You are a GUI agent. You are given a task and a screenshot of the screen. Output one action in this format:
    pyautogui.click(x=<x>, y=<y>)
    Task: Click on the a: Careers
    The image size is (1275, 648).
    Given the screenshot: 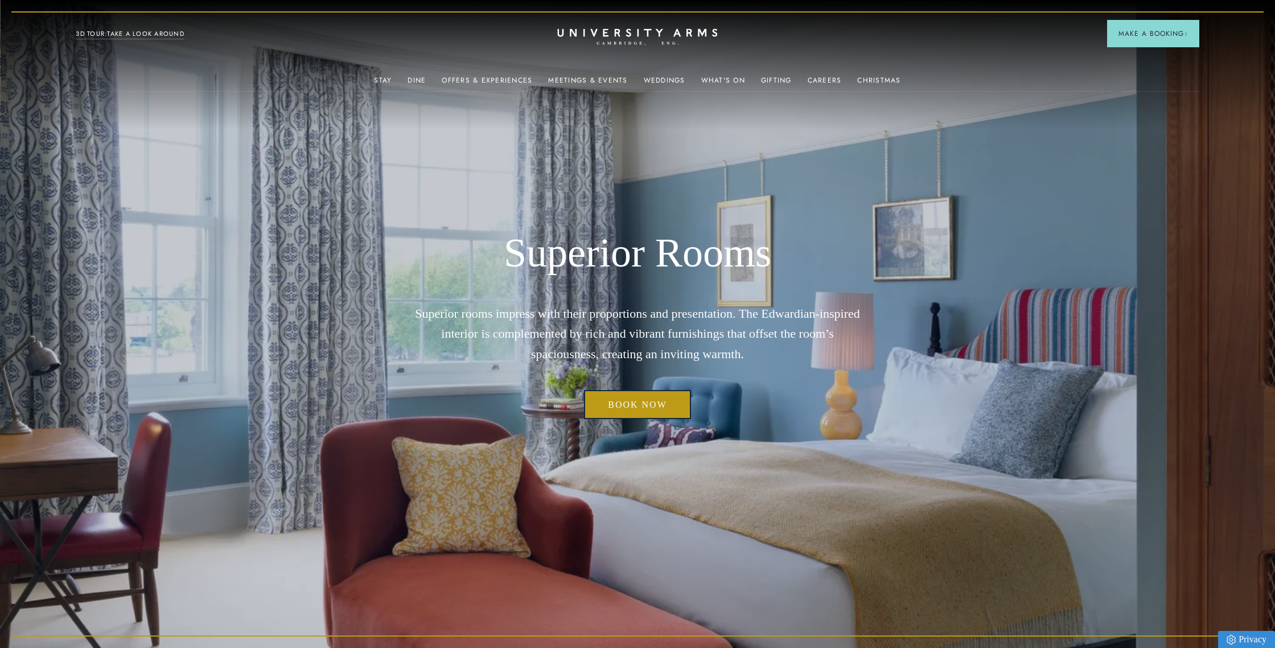 What is the action you would take?
    pyautogui.click(x=825, y=84)
    